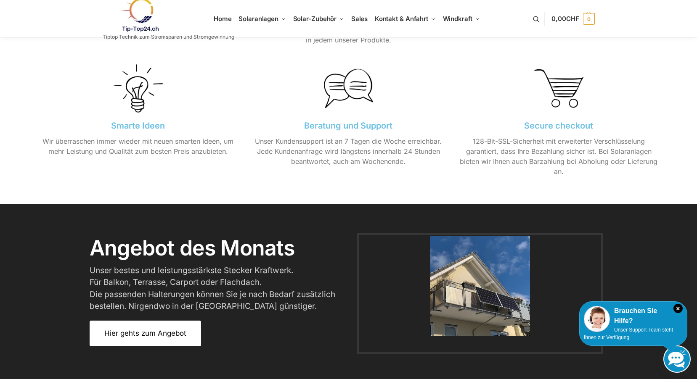 This screenshot has width=697, height=379. Describe the element at coordinates (678, 309) in the screenshot. I see `i: Schließen` at that location.